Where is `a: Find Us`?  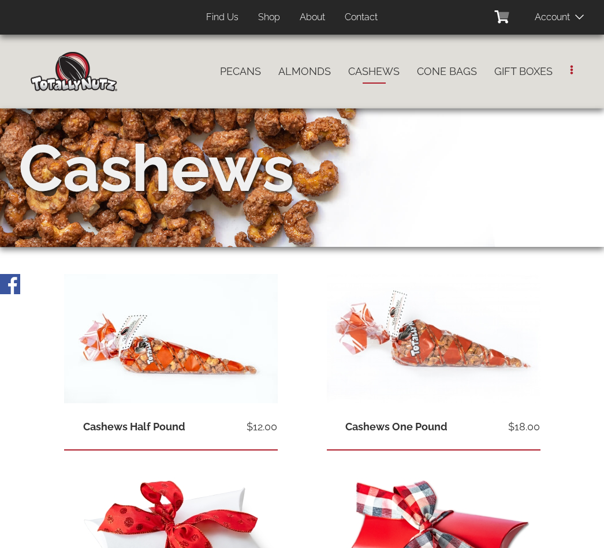
a: Find Us is located at coordinates (222, 17).